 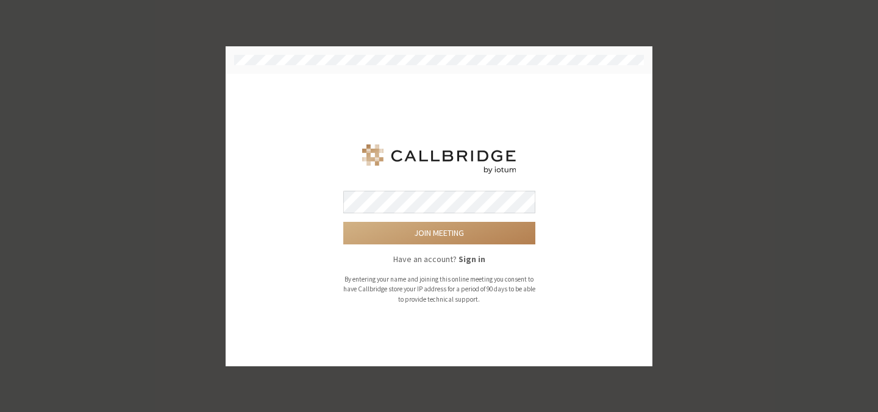 I want to click on img: Iotum, so click(x=439, y=159).